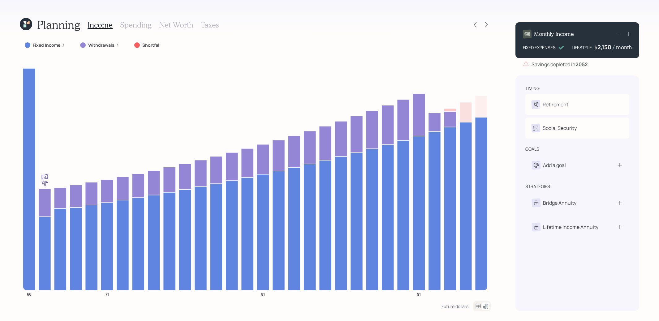 The width and height of the screenshot is (659, 321). Describe the element at coordinates (537, 186) in the screenshot. I see `div: strategies` at that location.